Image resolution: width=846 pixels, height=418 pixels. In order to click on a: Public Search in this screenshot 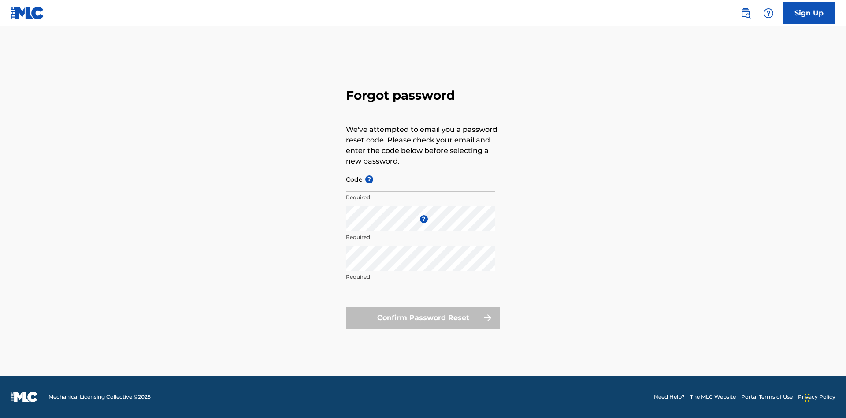, I will do `click(746, 13)`.